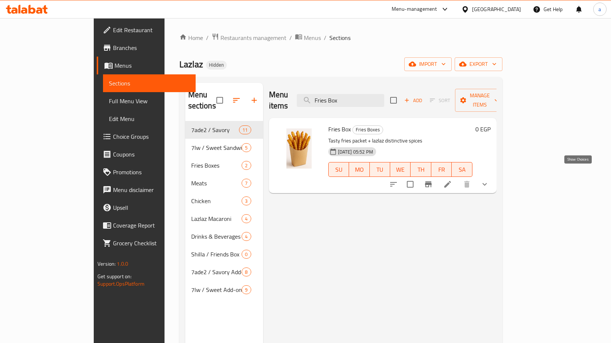  What do you see at coordinates (447, 184) in the screenshot?
I see `a: Edit menu item` at bounding box center [447, 184].